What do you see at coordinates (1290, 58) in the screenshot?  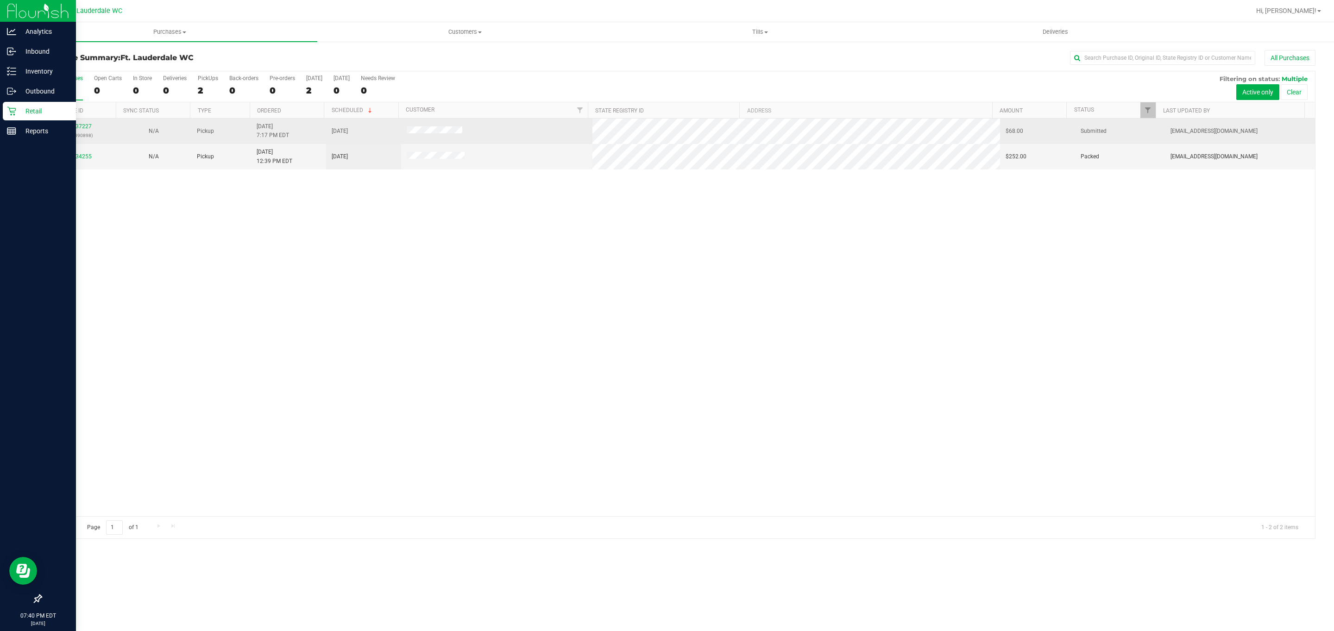 I see `button: All Purchases` at bounding box center [1290, 58].